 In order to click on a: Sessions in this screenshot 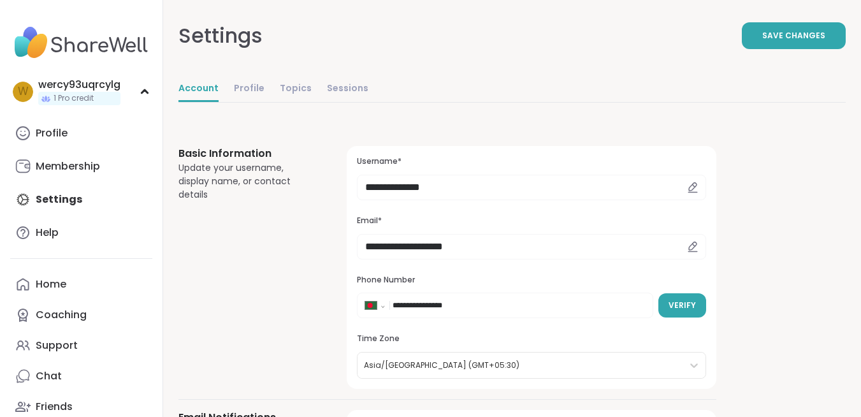, I will do `click(347, 89)`.